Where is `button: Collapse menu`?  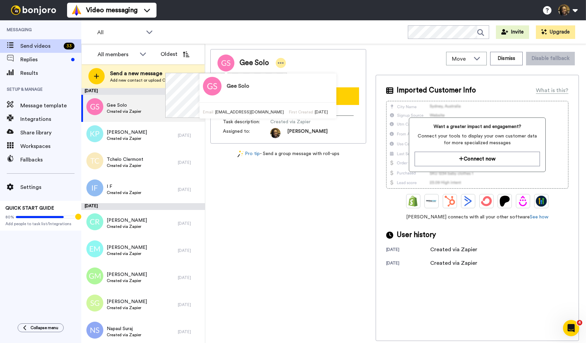 button: Collapse menu is located at coordinates (41, 328).